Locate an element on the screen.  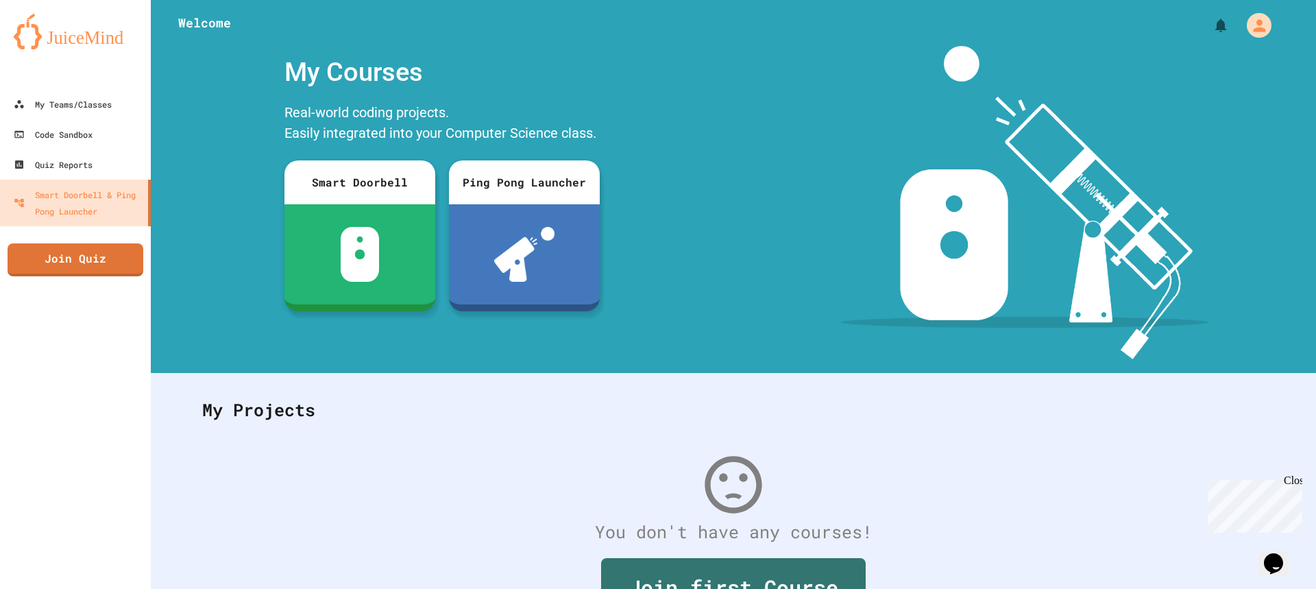
div: Smart Doorbell is located at coordinates (360, 182).